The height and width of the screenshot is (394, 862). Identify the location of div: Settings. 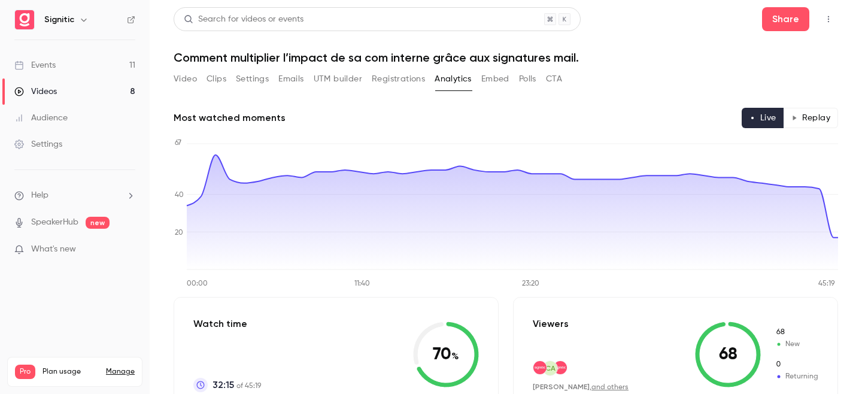
(38, 144).